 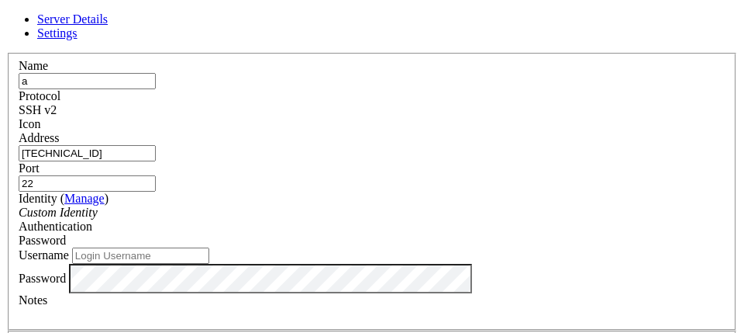 What do you see at coordinates (72, 19) in the screenshot?
I see `span: Server Details` at bounding box center [72, 19].